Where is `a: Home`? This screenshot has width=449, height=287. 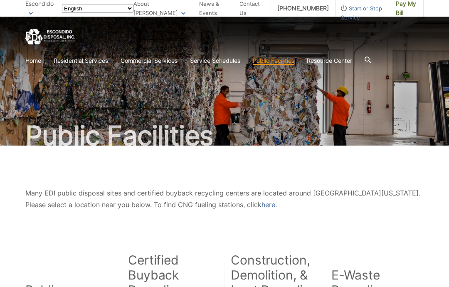 a: Home is located at coordinates (33, 61).